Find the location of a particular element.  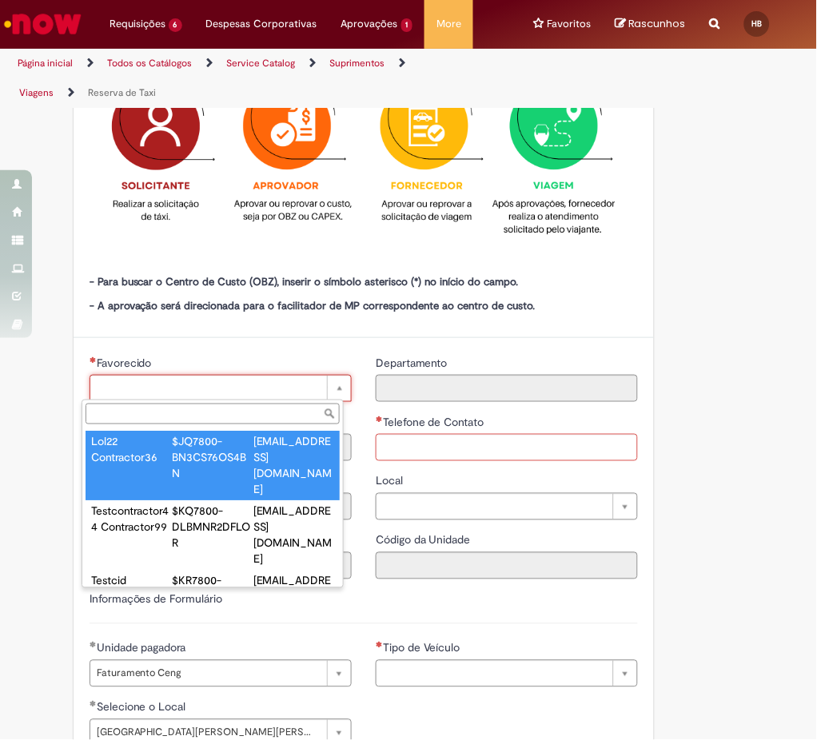

div: Testcid Lascontractor is located at coordinates (131, 588).